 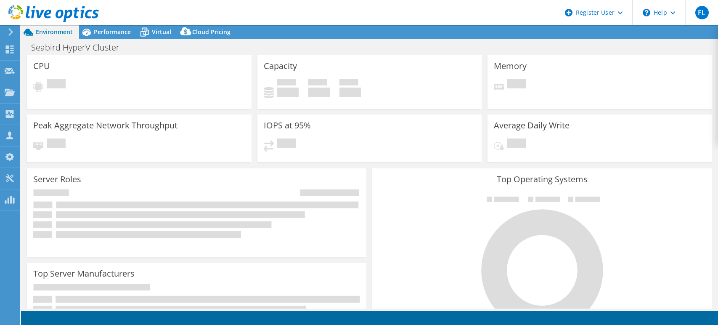 I want to click on span: Total, so click(x=349, y=83).